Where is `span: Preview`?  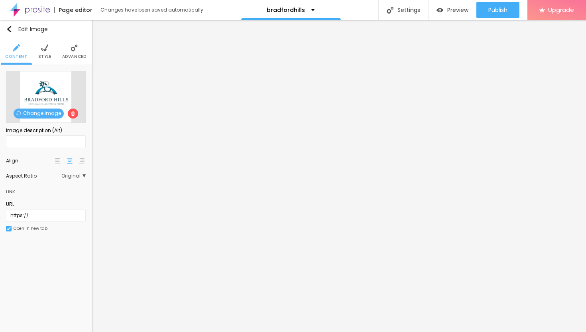
span: Preview is located at coordinates (458, 10).